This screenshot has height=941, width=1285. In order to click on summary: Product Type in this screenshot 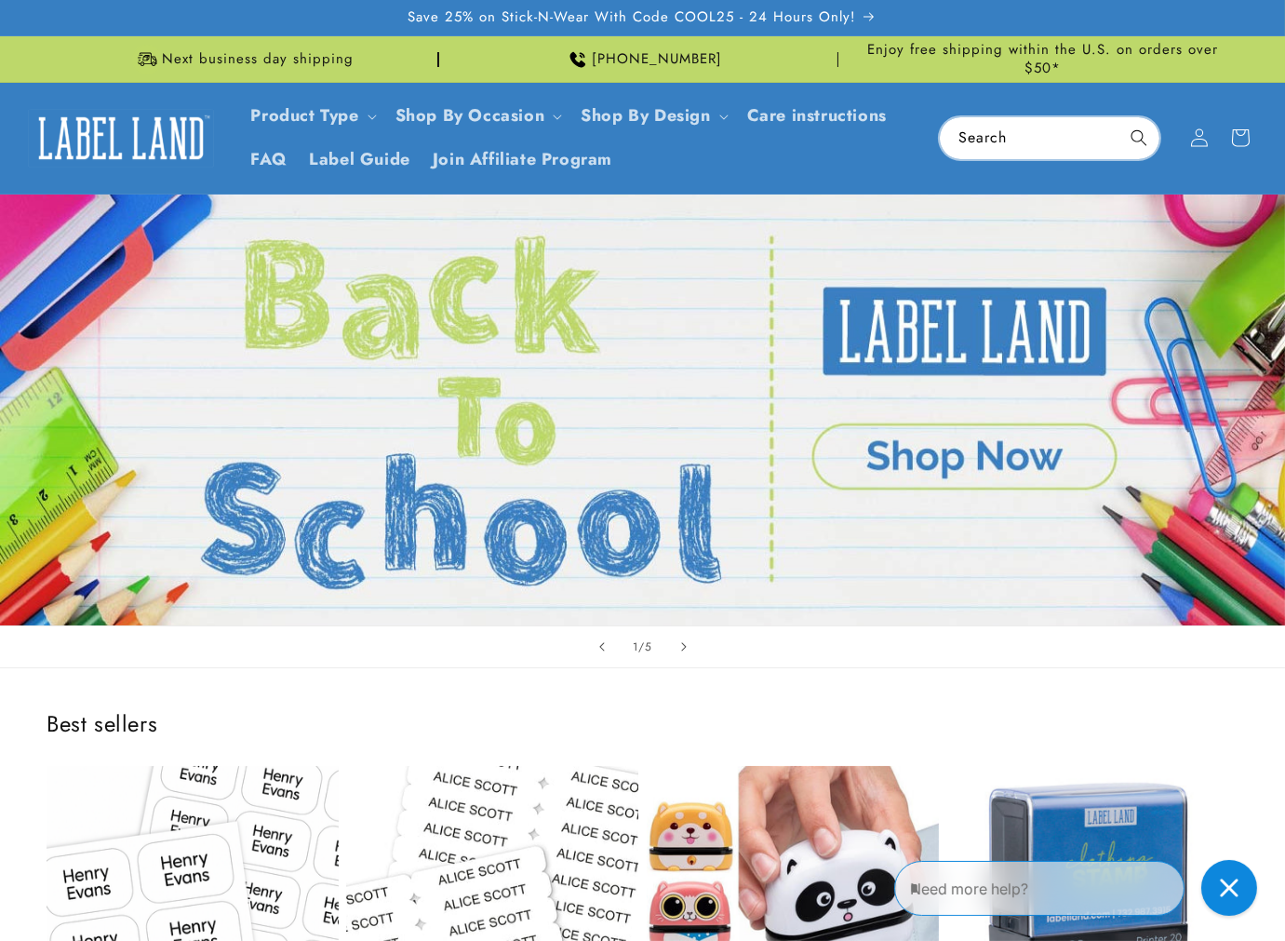, I will do `click(312, 115)`.